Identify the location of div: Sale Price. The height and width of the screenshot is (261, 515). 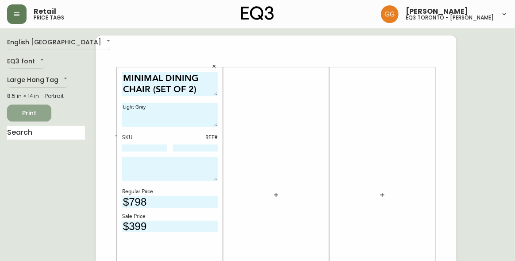
(170, 216).